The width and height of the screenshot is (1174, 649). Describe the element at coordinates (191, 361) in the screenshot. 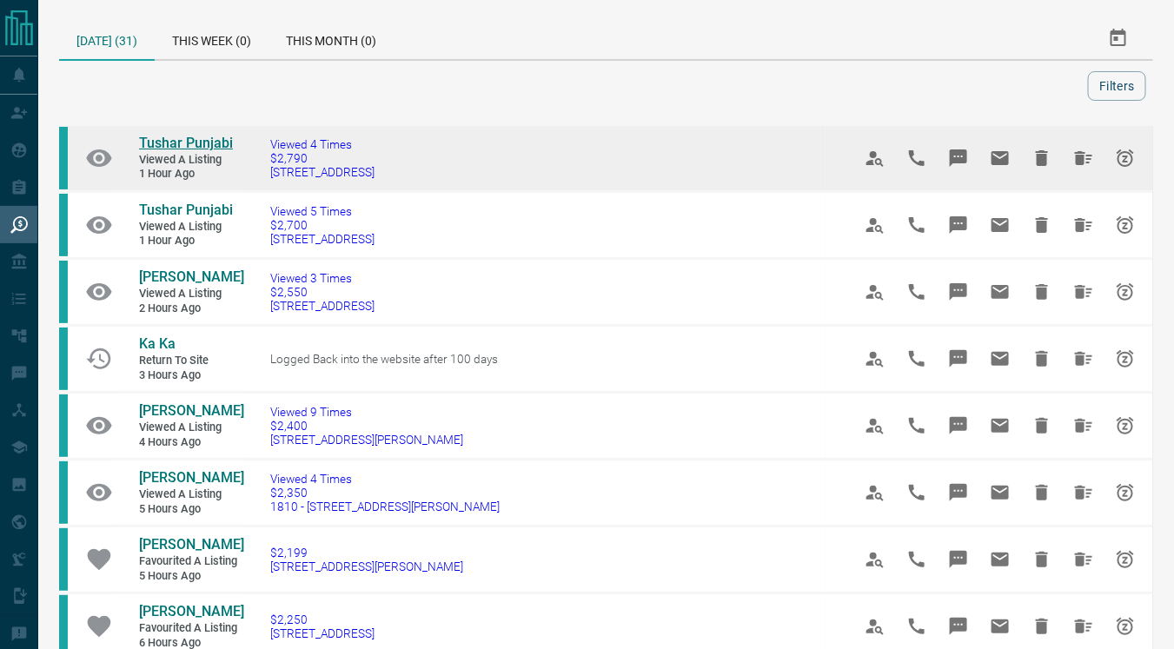

I see `span: Return to Site` at that location.